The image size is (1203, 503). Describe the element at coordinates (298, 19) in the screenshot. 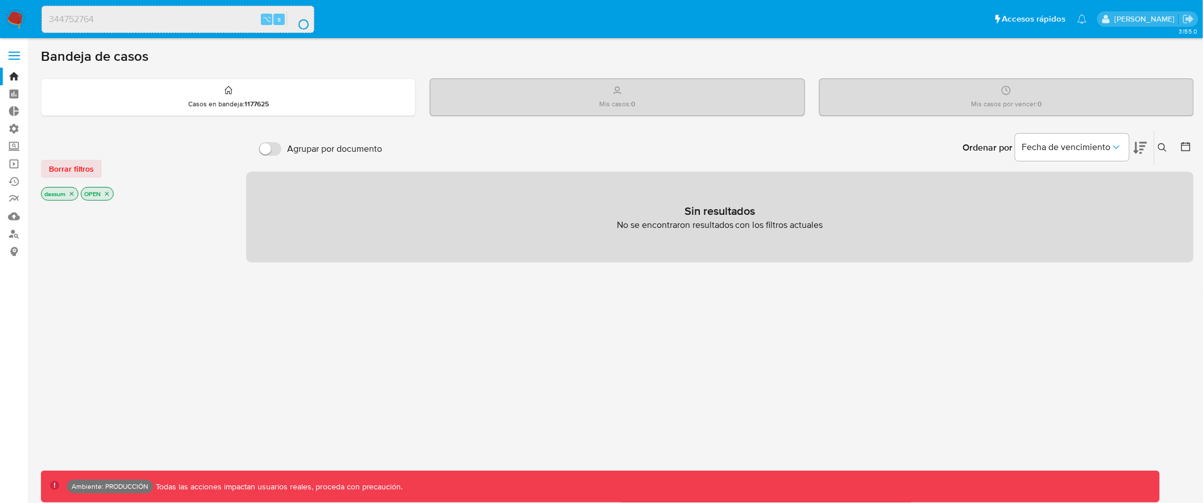

I see `button: search-icon` at that location.